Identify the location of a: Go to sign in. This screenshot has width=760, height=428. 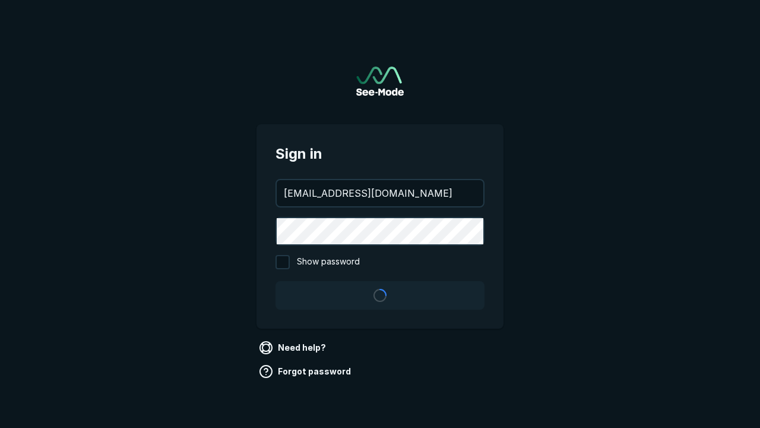
(380, 81).